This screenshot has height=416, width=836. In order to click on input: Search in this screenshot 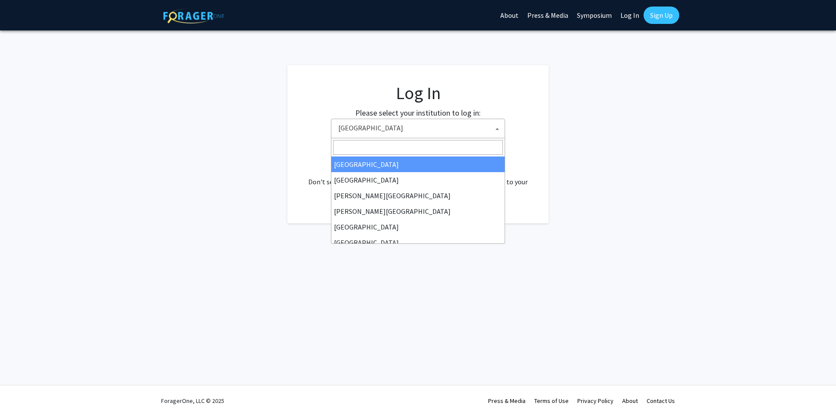, I will do `click(418, 148)`.